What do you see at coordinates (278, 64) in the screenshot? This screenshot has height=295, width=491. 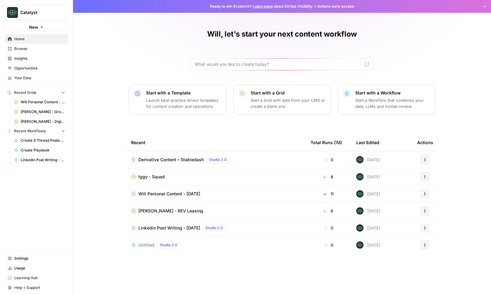 I see `input: What would you like to create today?` at bounding box center [278, 64].